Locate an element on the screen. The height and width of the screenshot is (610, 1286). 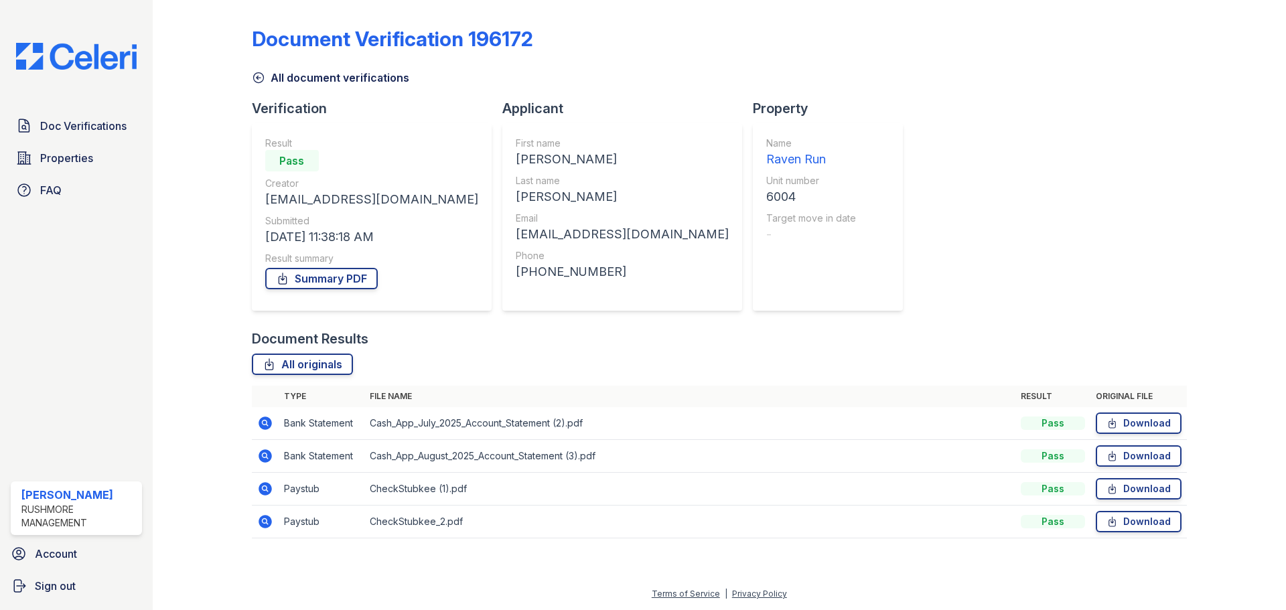
th: File name is located at coordinates (690, 396).